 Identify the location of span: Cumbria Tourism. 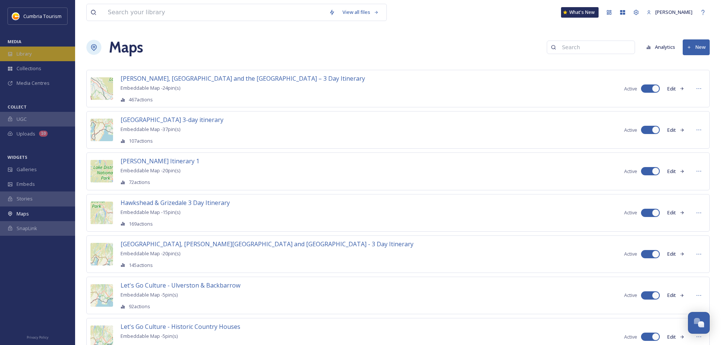
(42, 16).